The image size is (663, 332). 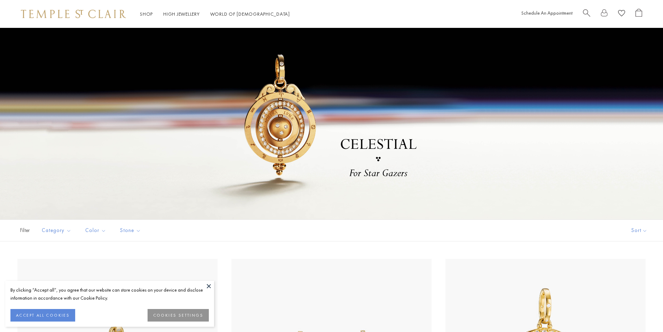 I want to click on img: Temple St. Clair, so click(x=73, y=14).